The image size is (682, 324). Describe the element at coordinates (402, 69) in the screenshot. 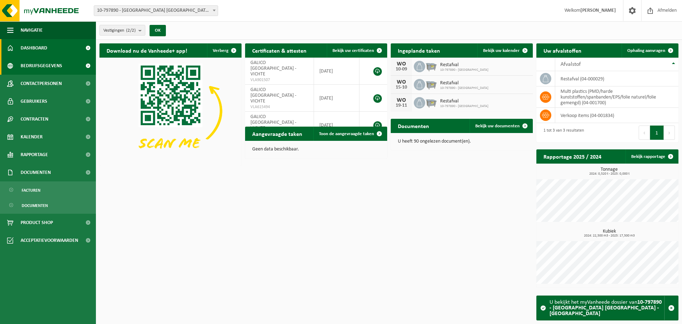

I see `div: 10-09` at that location.